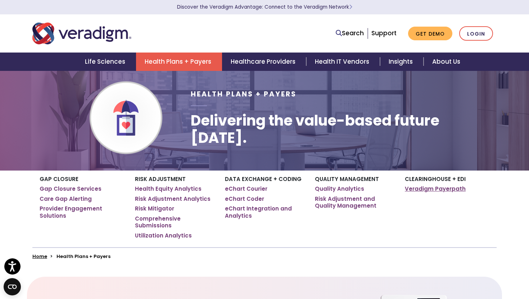 Image resolution: width=529 pixels, height=299 pixels. Describe the element at coordinates (71, 189) in the screenshot. I see `a: Gap Closure Services` at that location.